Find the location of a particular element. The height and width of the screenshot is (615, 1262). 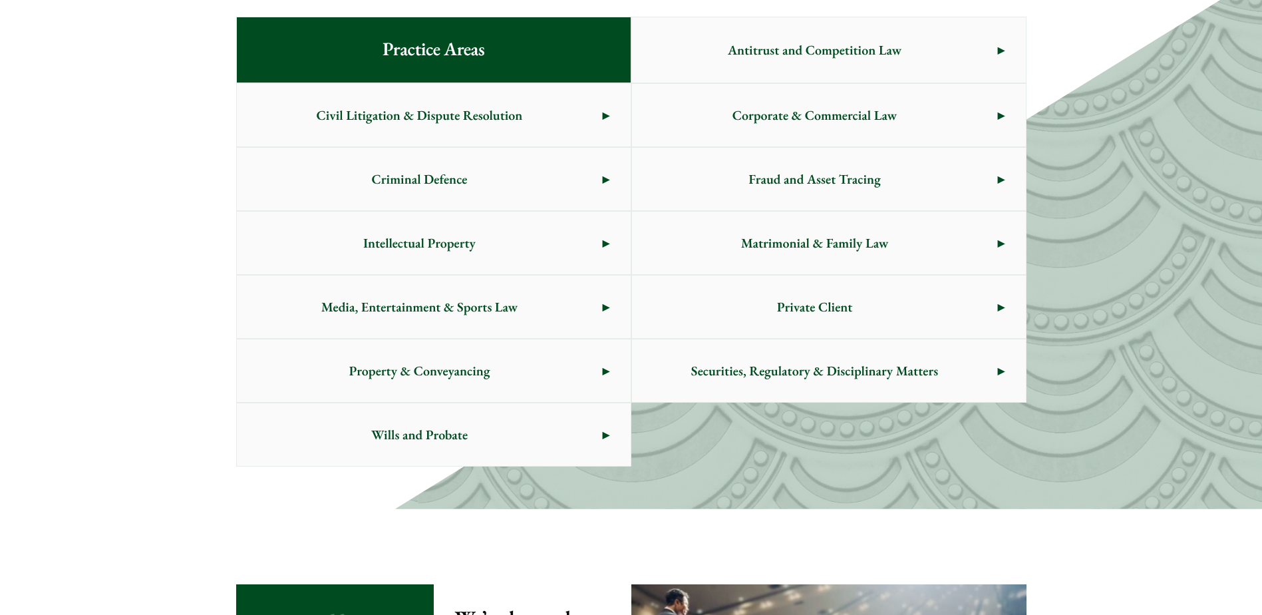

span: Corporate & Commercial Law is located at coordinates (815, 115).